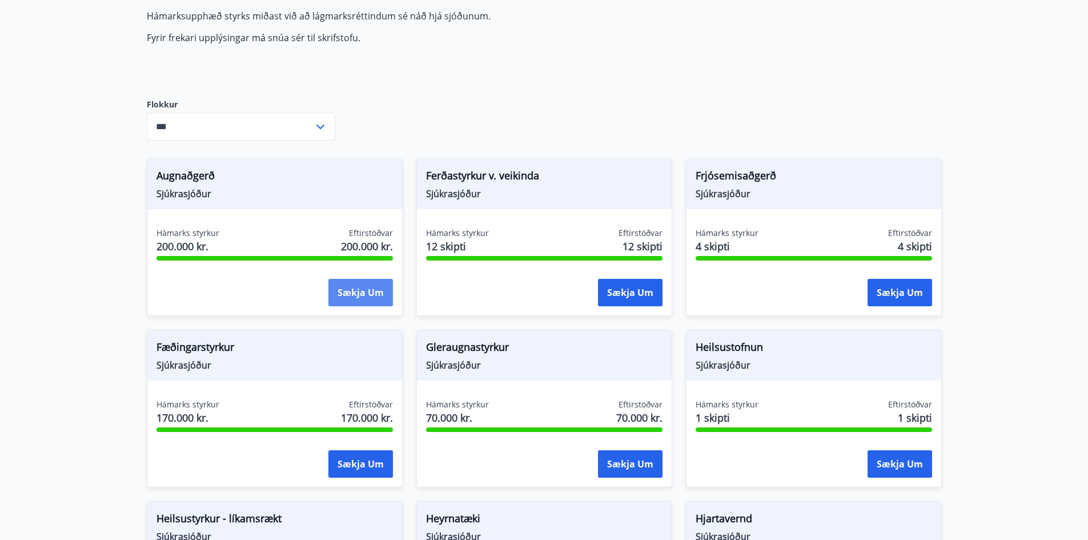  I want to click on span: Frjósemisaðgerð, so click(814, 178).